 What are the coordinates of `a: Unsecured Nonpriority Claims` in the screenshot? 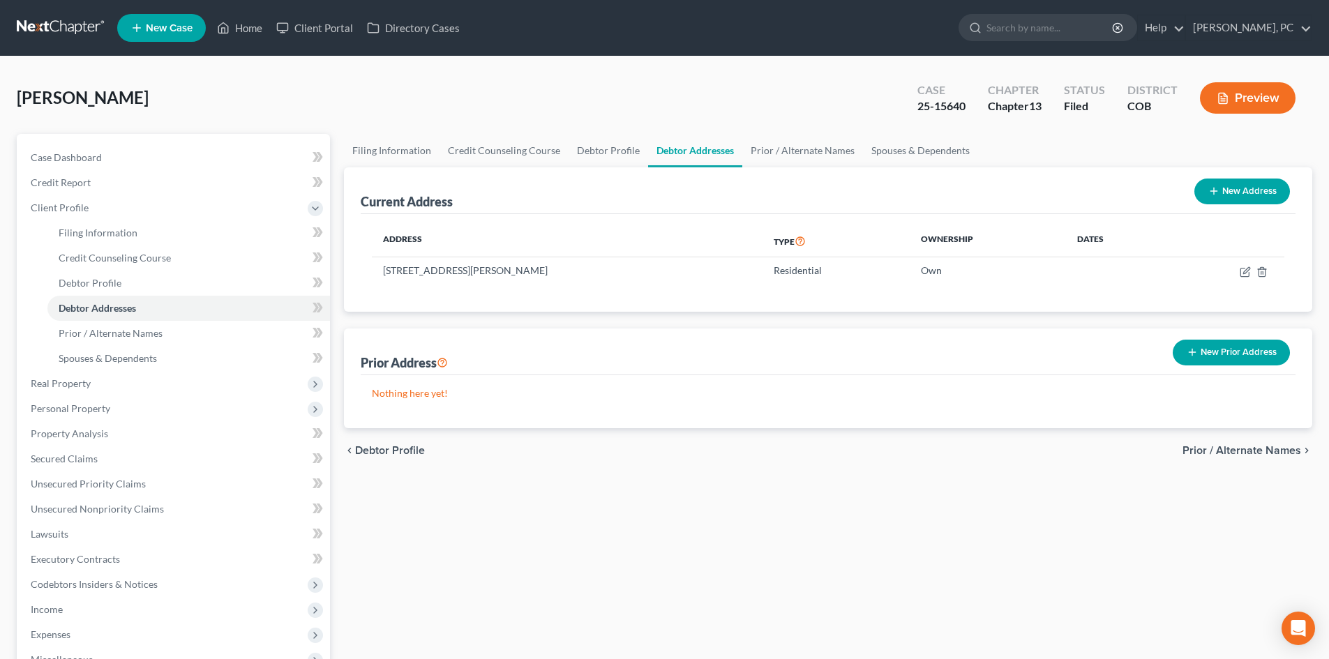 It's located at (174, 509).